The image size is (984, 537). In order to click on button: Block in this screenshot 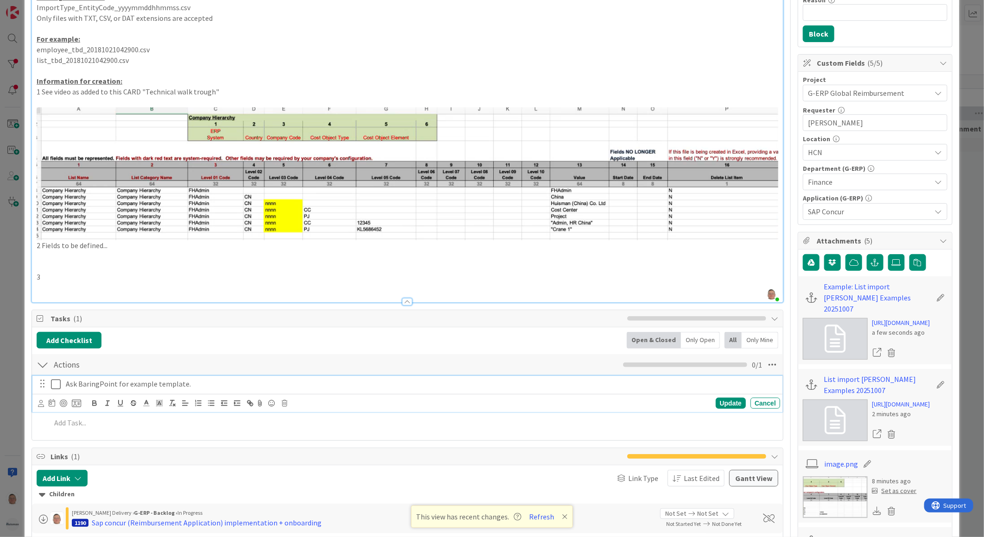, I will do `click(818, 34)`.